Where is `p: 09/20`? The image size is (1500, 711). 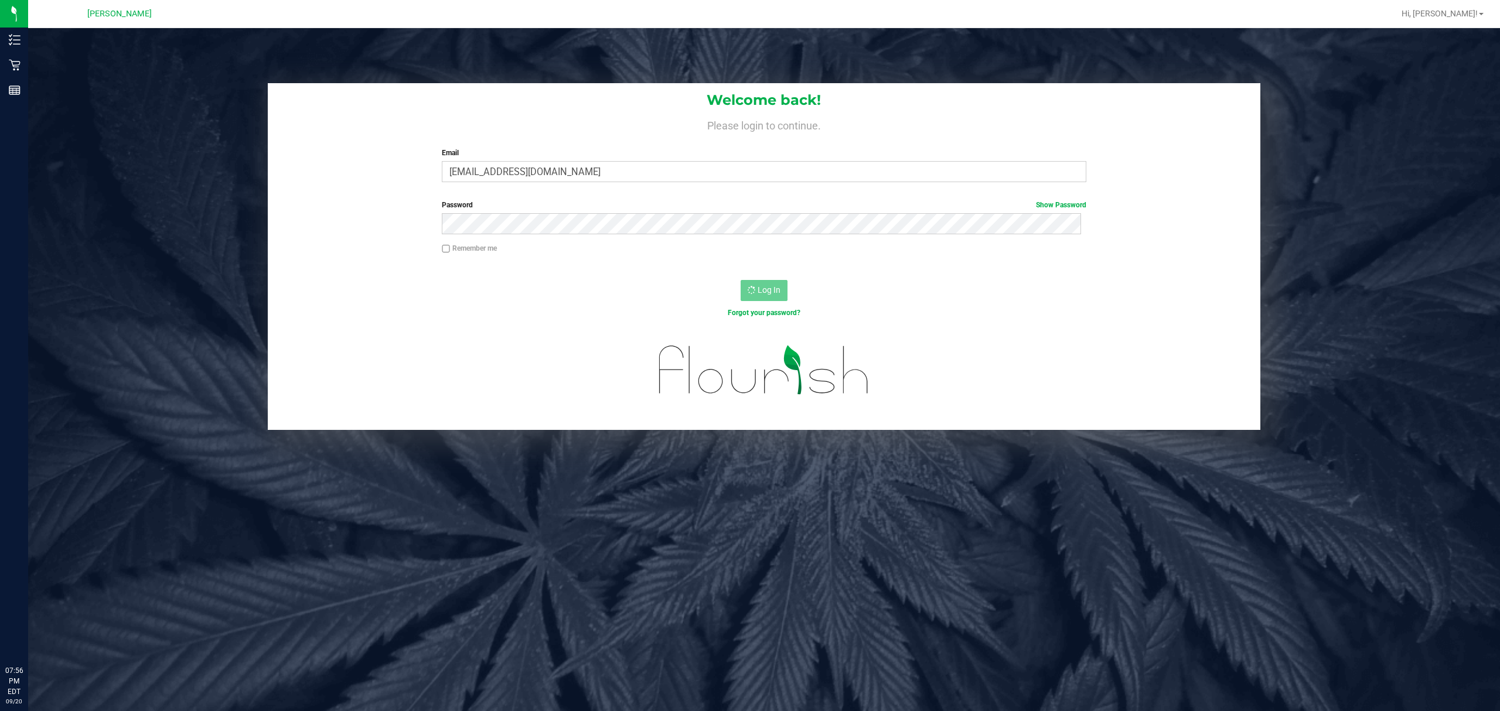 p: 09/20 is located at coordinates (14, 701).